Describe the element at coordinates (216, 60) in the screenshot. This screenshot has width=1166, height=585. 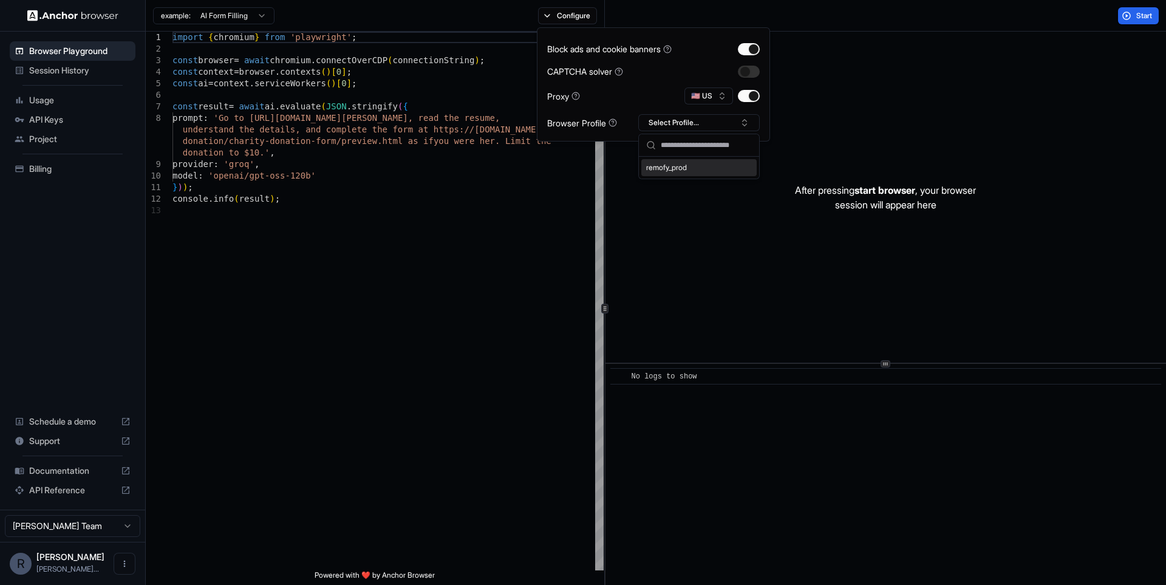
I see `span: browser` at that location.